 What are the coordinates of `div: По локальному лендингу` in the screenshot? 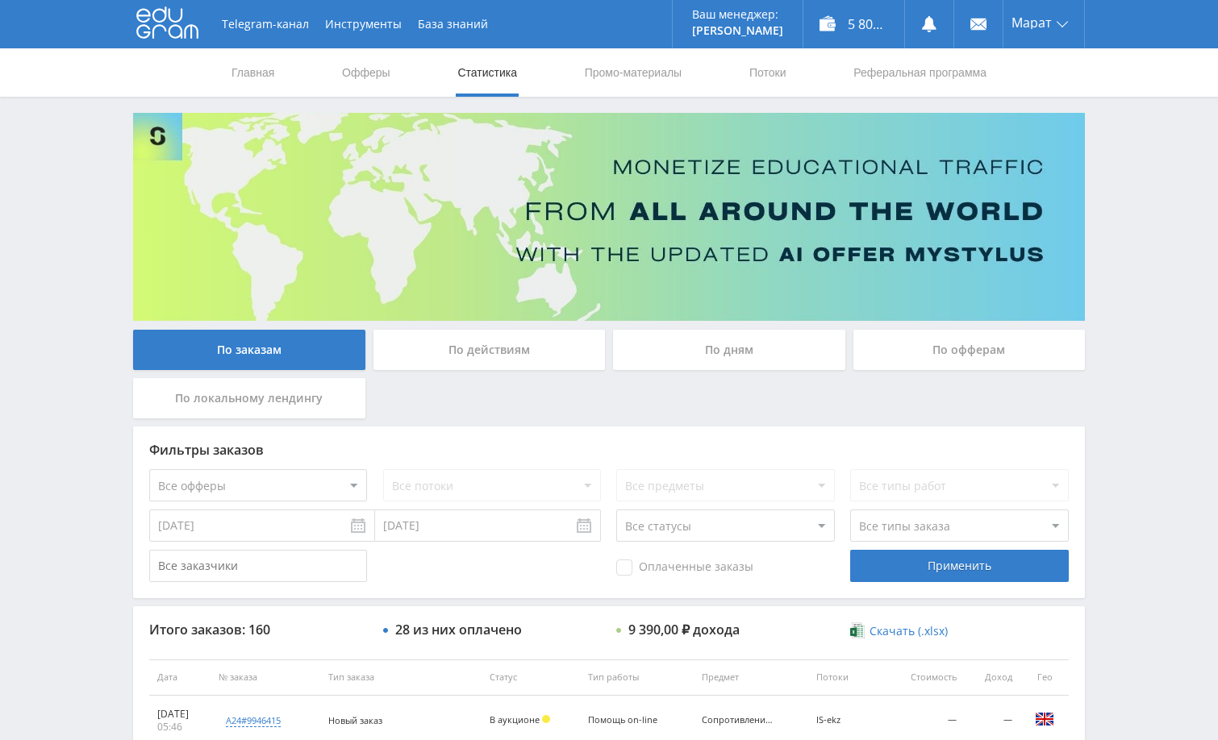 It's located at (249, 398).